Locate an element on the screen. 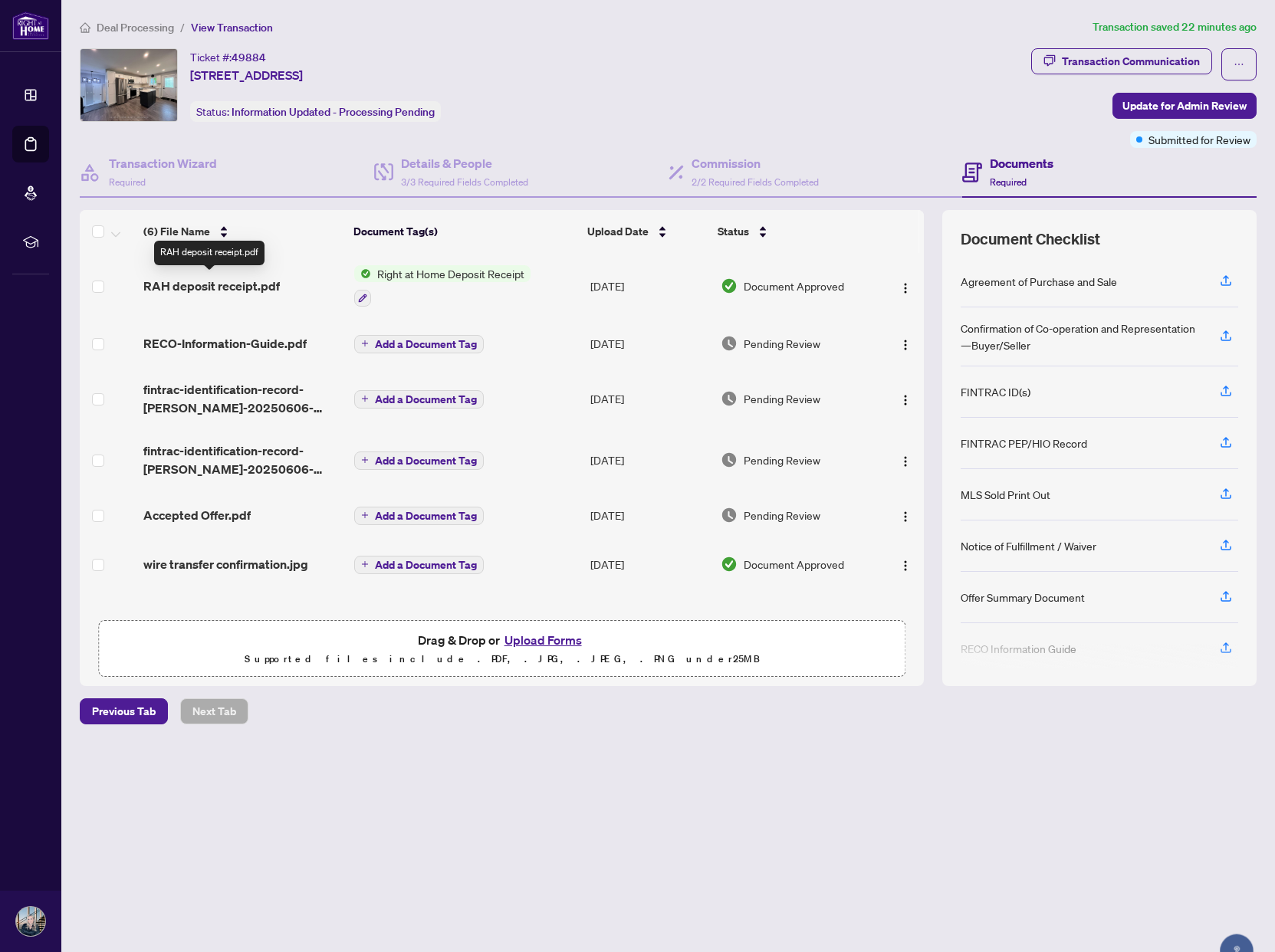 The height and width of the screenshot is (952, 1275). th: Status is located at coordinates (793, 231).